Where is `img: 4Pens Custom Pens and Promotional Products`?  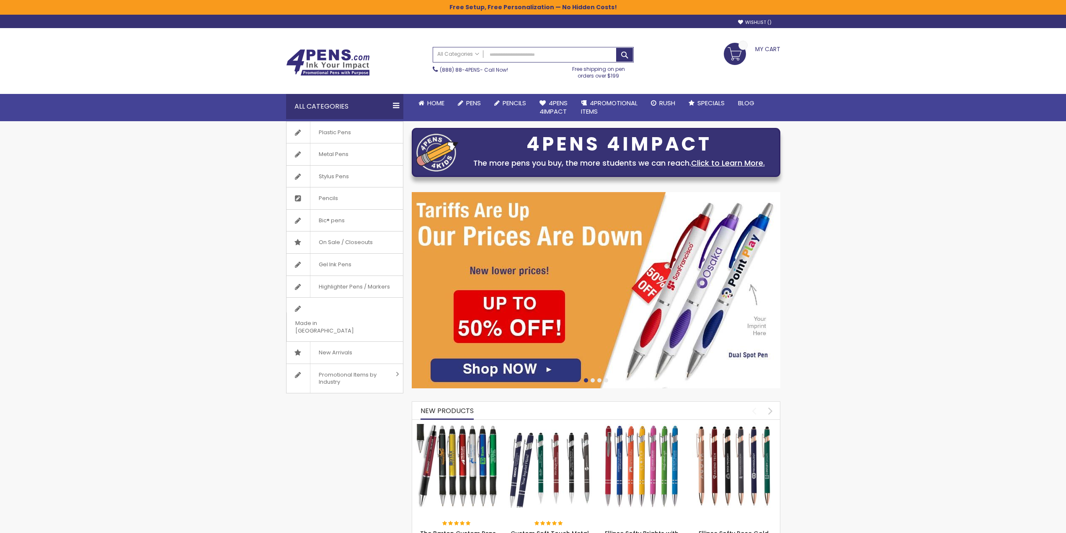
img: 4Pens Custom Pens and Promotional Products is located at coordinates (328, 62).